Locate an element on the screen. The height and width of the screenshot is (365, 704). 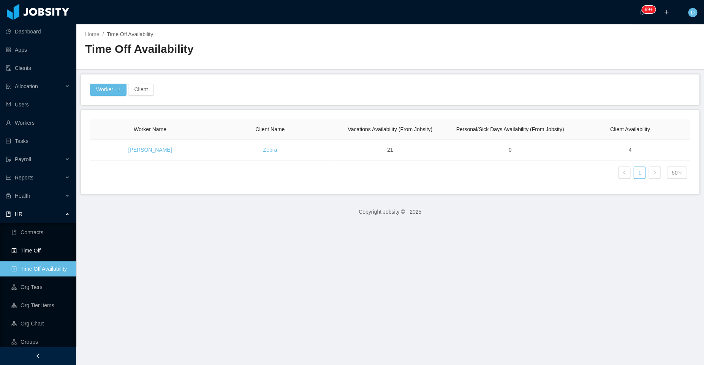
button: Client is located at coordinates (141, 90).